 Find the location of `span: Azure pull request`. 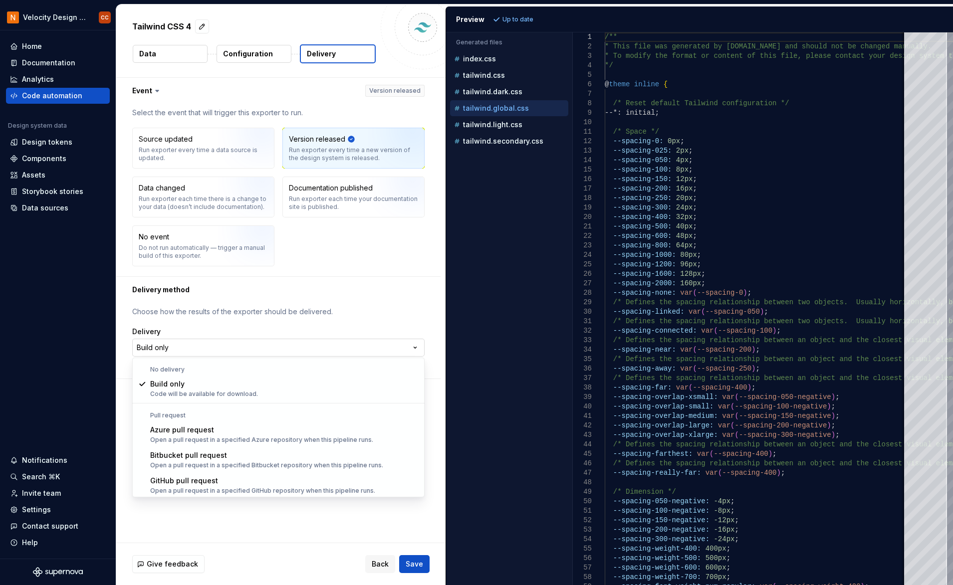

span: Azure pull request is located at coordinates (182, 430).